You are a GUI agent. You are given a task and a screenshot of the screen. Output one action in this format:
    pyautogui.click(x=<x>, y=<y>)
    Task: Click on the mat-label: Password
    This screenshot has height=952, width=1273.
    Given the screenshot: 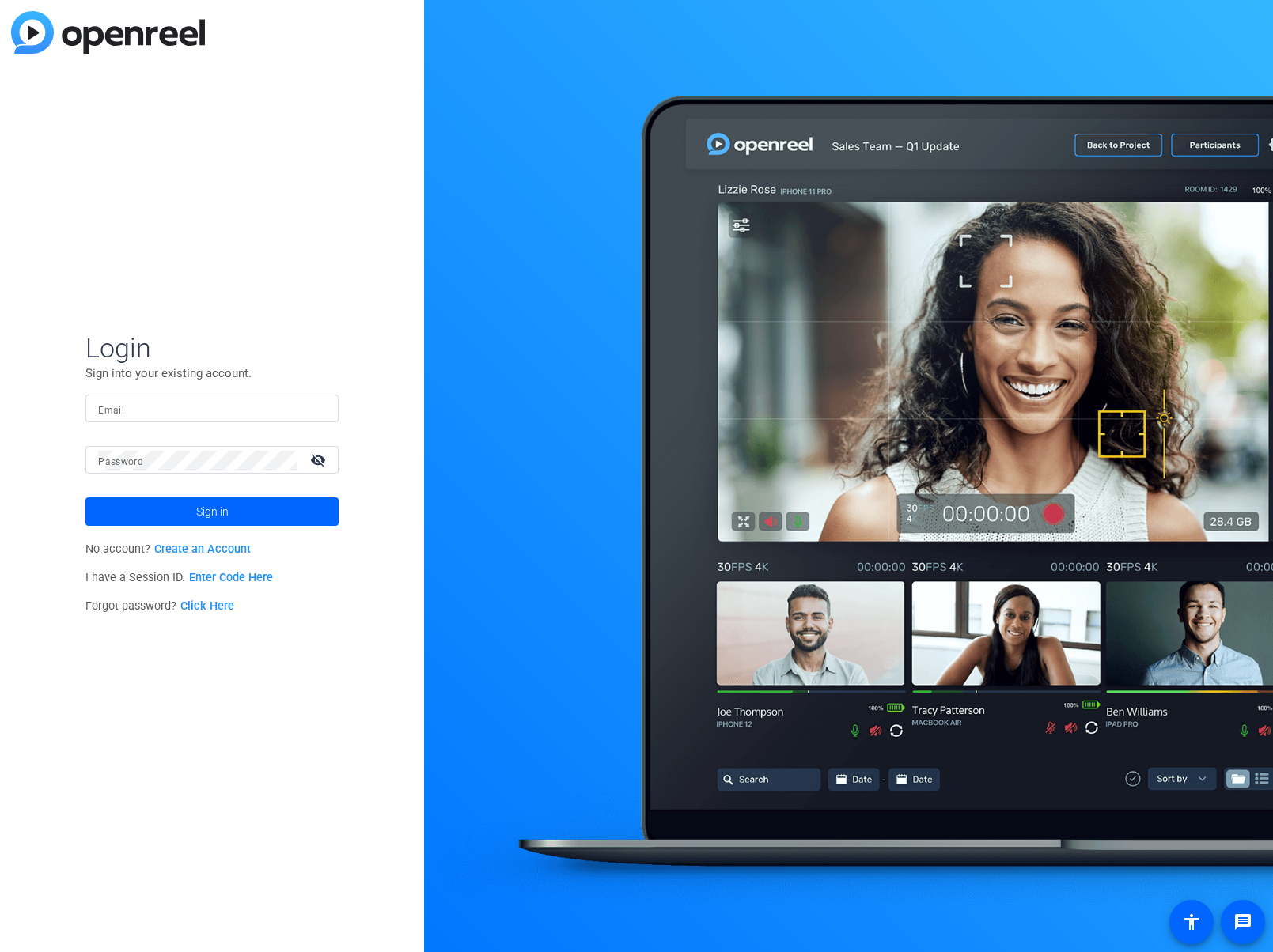 What is the action you would take?
    pyautogui.click(x=120, y=462)
    